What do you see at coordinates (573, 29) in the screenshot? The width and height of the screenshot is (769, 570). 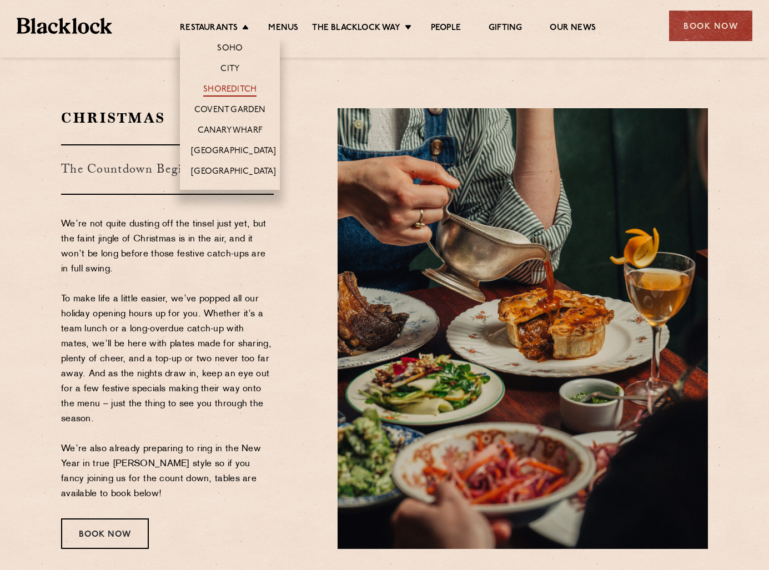 I see `a: Our News` at bounding box center [573, 29].